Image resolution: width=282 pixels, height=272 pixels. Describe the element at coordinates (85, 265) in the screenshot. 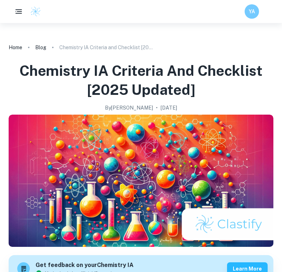

I see `h6: Get feedback on your Chemistry IA` at that location.